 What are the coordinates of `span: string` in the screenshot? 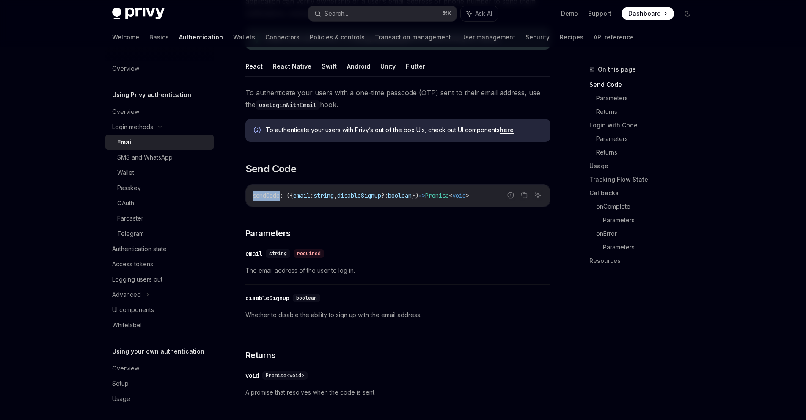 It's located at (324, 195).